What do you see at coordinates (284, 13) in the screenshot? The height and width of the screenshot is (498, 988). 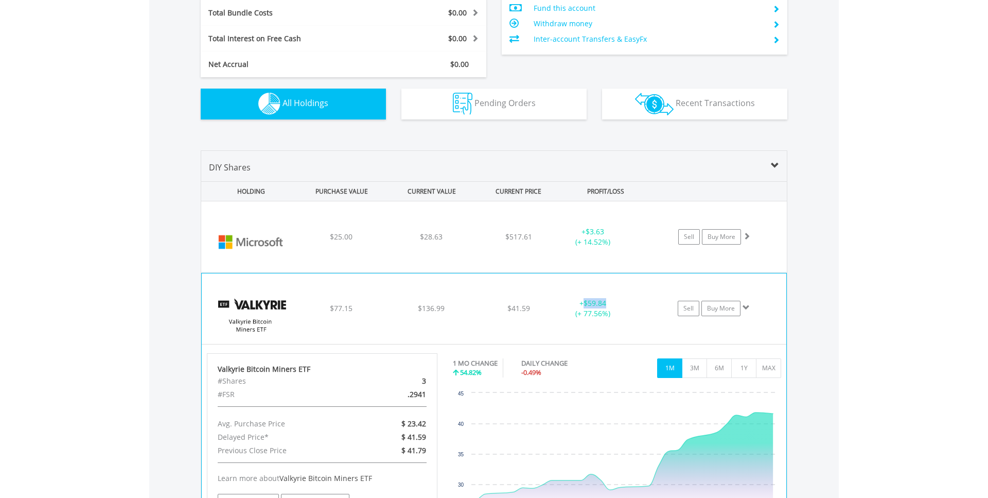 I see `div: Total Bundle Costs` at bounding box center [284, 13].